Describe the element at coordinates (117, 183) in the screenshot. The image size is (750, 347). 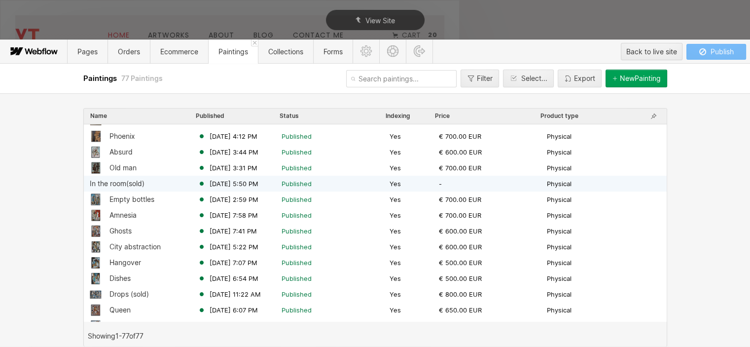
I see `div: In the room(sold)` at that location.